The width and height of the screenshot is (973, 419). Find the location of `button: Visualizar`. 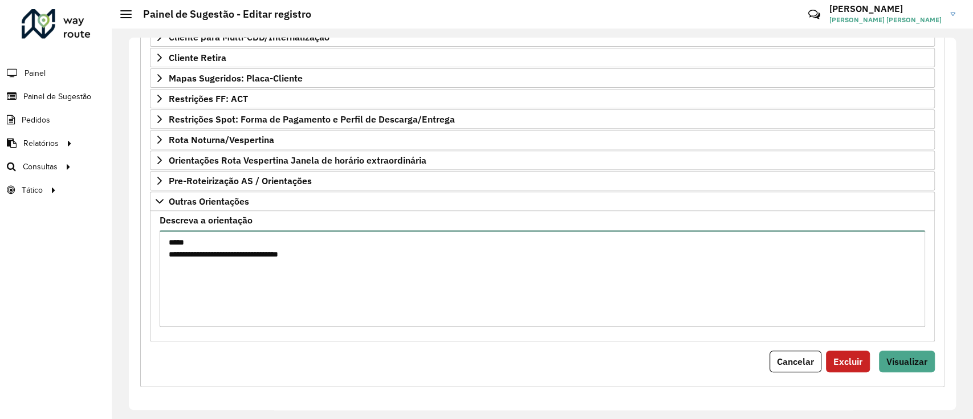

button: Visualizar is located at coordinates (907, 361).